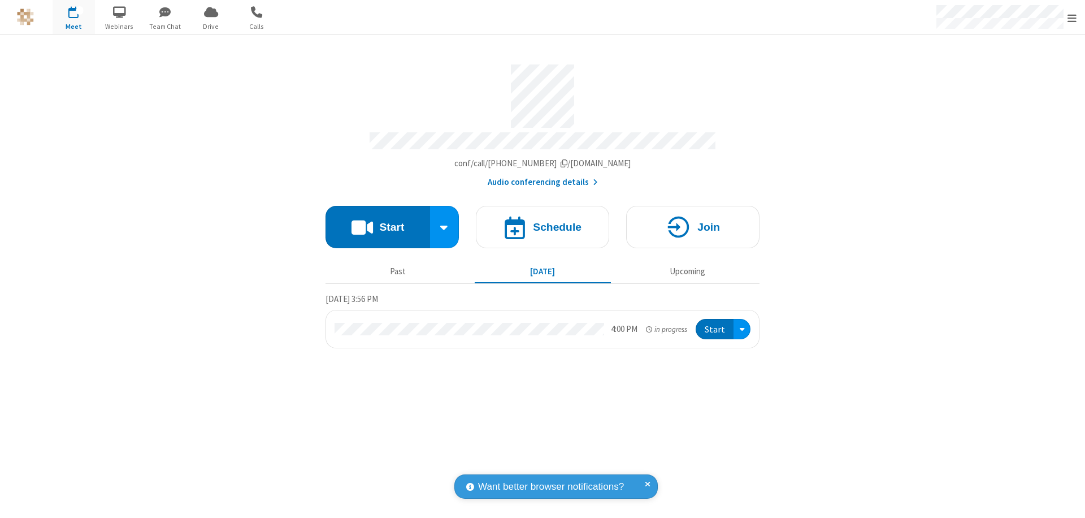  I want to click on div: 1, so click(80, 10).